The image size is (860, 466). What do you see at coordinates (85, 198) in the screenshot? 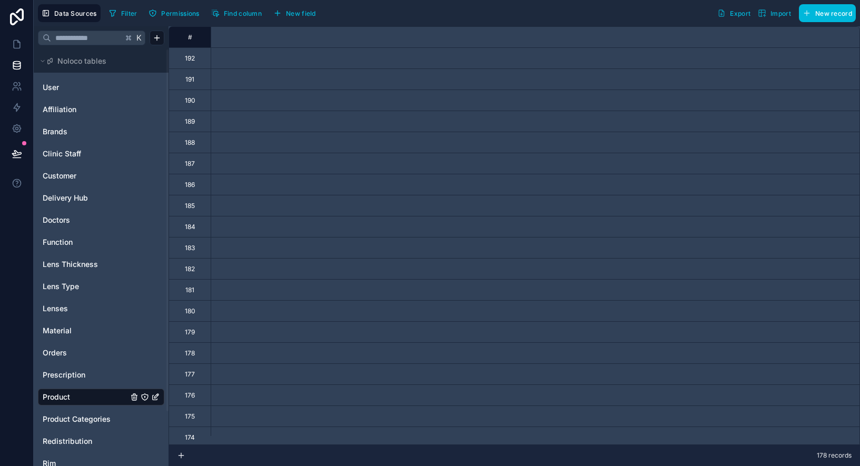
I see `a: Delivery Hub` at bounding box center [85, 198].